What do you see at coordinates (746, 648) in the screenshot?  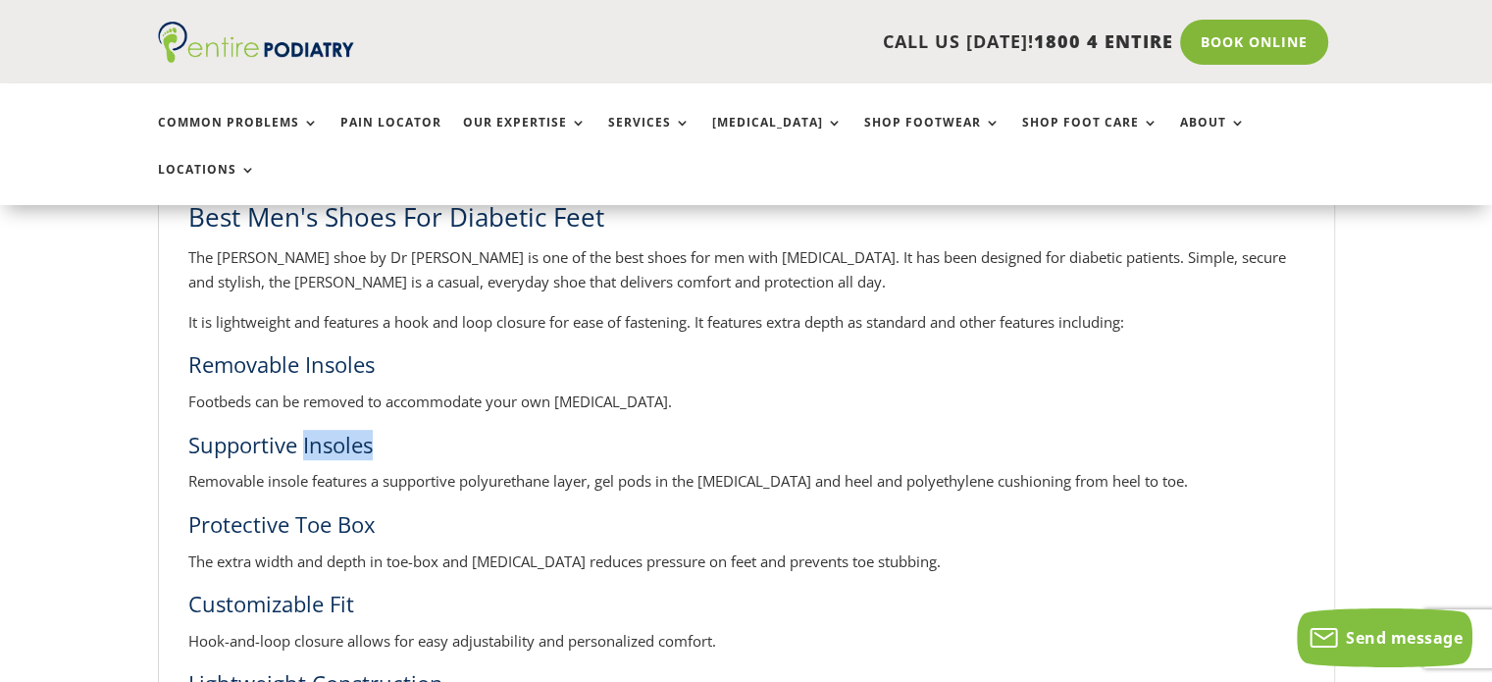 I see `p: Hook-and-loop closure allows for easy adjustability and personalized comfort.` at bounding box center [746, 648].